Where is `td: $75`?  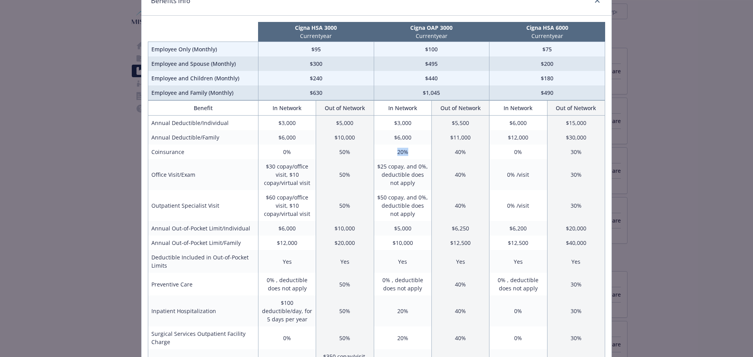
td: $75 is located at coordinates (547, 49).